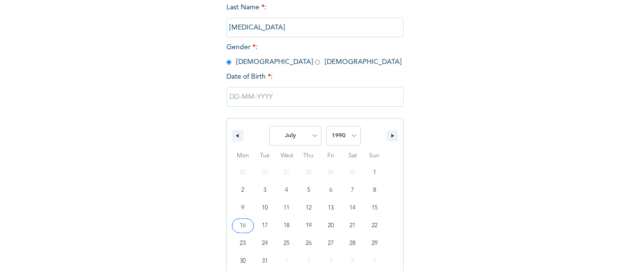  I want to click on span: 28, so click(352, 244).